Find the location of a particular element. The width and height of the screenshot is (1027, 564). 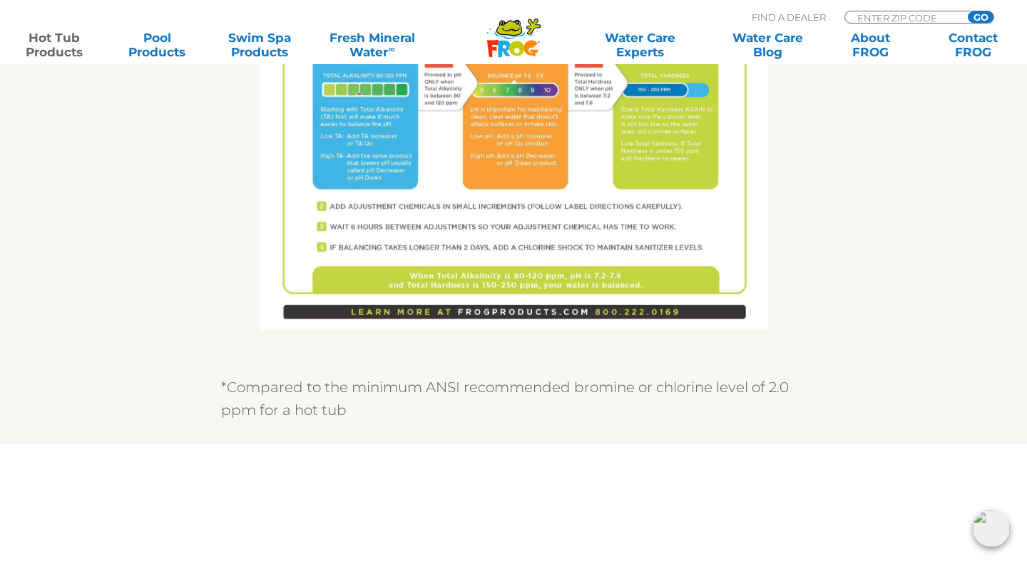

input: GO is located at coordinates (981, 17).